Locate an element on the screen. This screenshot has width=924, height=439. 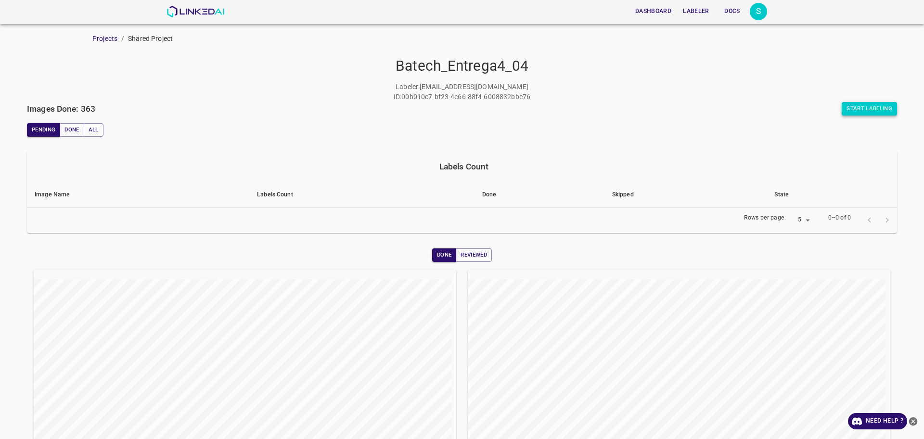
button: Labeler is located at coordinates (696, 11).